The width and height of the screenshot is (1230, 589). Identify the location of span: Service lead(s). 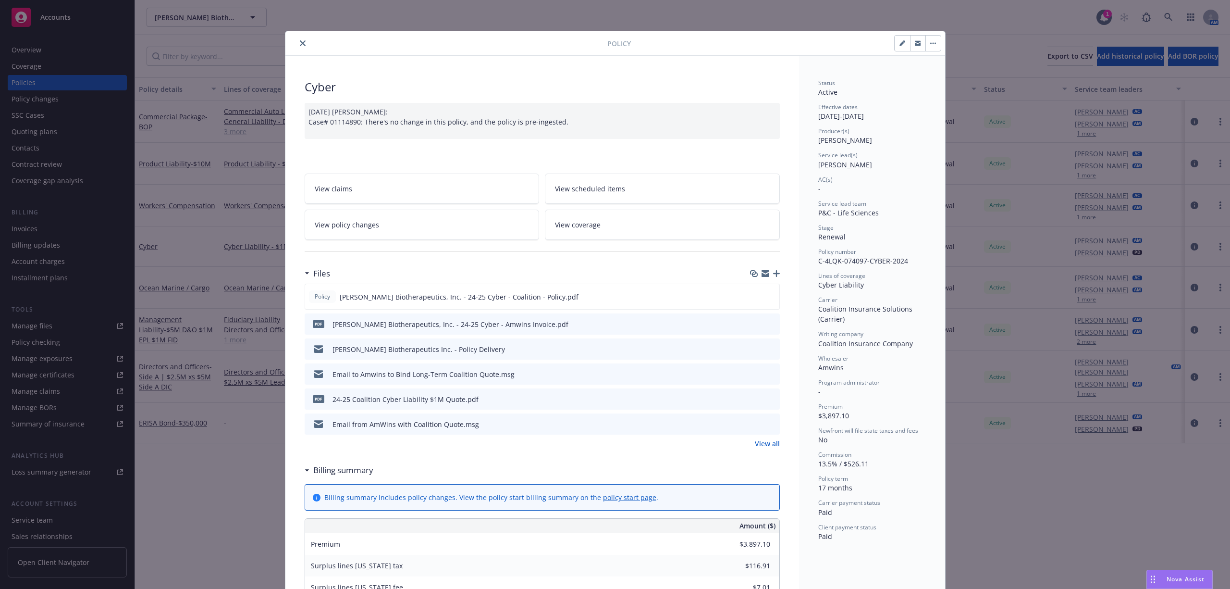
(838, 155).